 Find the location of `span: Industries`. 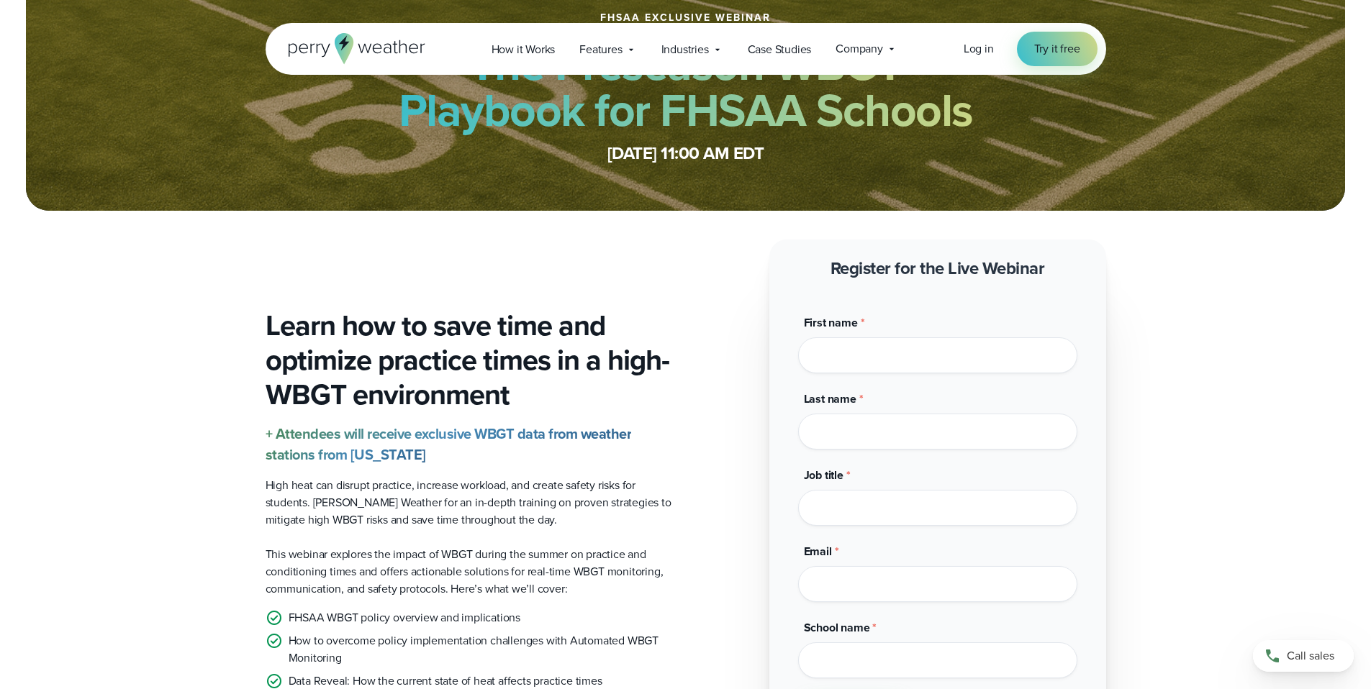

span: Industries is located at coordinates (685, 50).